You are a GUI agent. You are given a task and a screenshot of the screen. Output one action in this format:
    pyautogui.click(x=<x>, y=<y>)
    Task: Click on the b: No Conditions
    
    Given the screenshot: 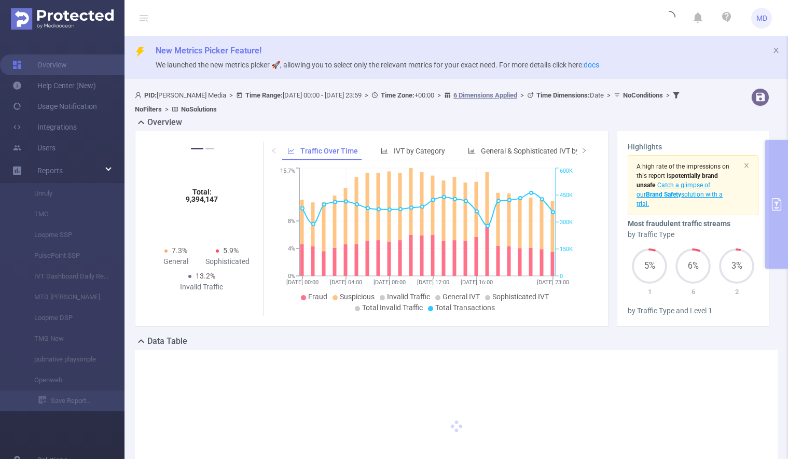 What is the action you would take?
    pyautogui.click(x=643, y=95)
    